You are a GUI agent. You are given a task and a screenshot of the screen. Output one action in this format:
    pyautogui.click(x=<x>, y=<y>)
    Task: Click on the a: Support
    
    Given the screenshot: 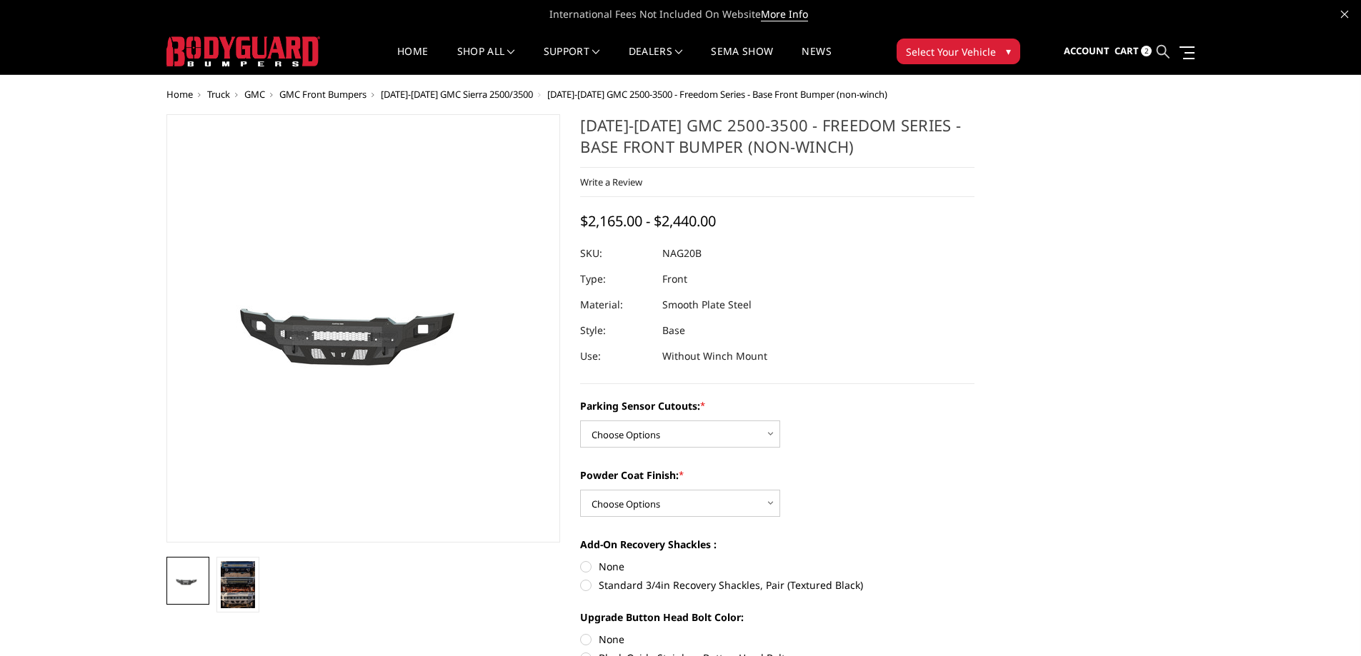 What is the action you would take?
    pyautogui.click(x=571, y=60)
    